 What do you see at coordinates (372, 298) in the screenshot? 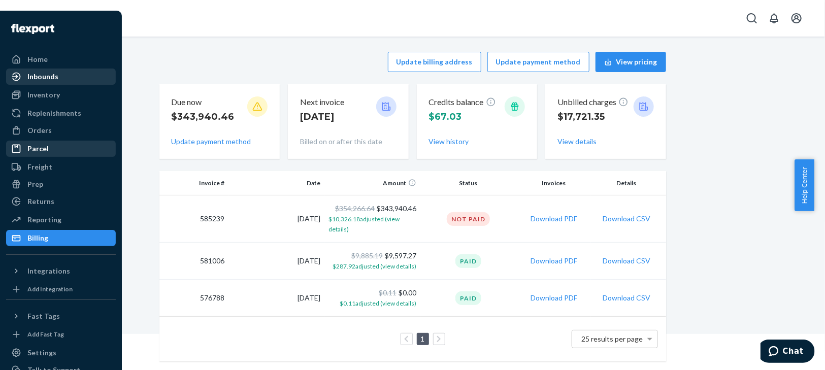
I see `td: $0.00` at bounding box center [372, 298].